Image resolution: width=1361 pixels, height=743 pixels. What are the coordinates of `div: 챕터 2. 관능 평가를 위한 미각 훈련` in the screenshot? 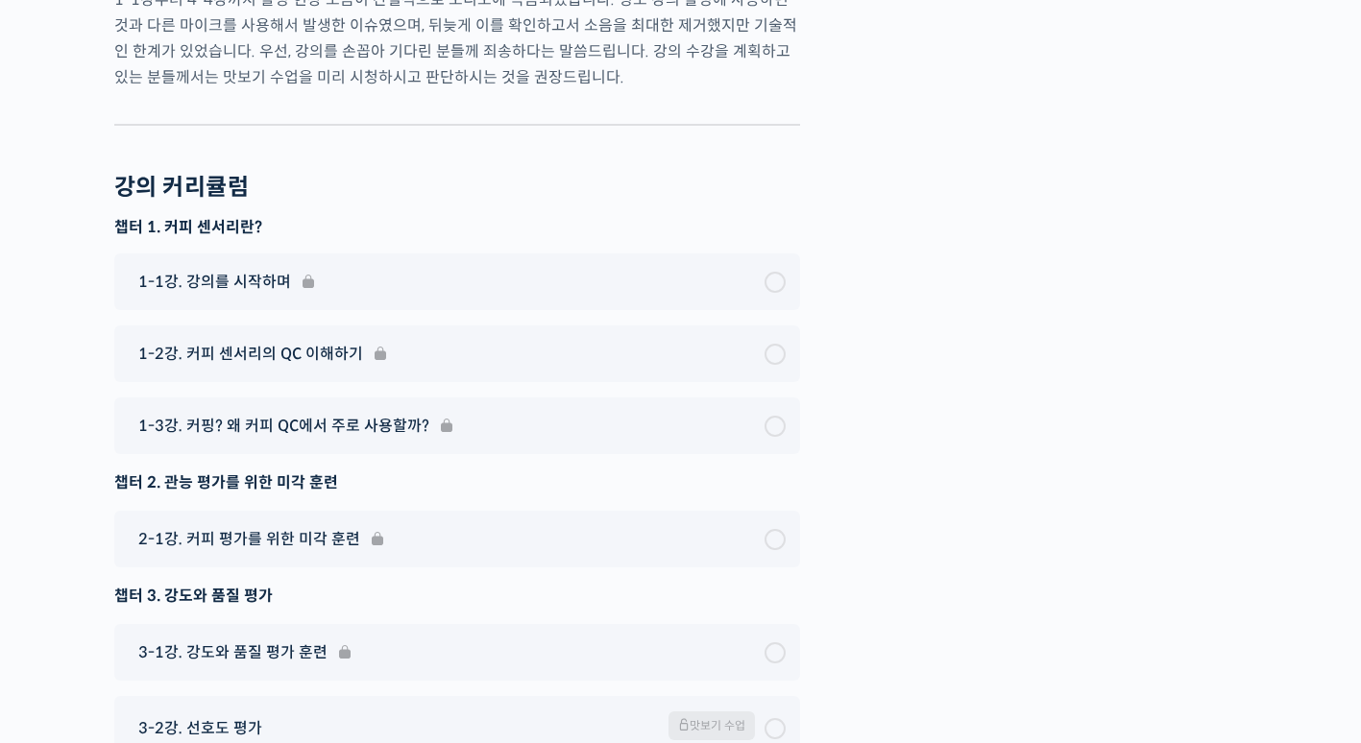 It's located at (457, 482).